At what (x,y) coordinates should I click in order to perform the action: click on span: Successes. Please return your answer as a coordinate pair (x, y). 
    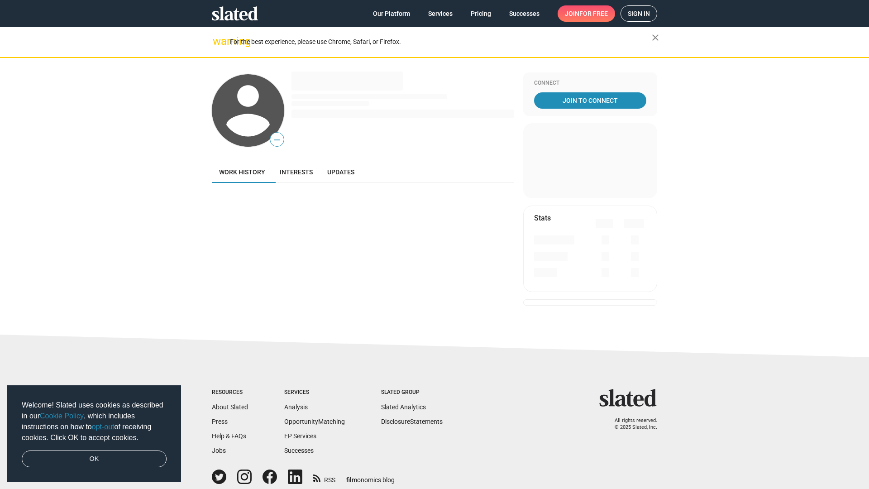
    Looking at the image, I should click on (524, 14).